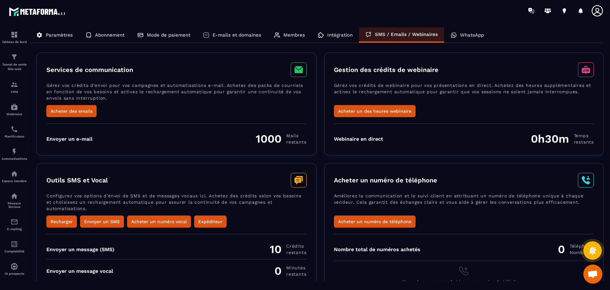 The image size is (610, 290). What do you see at coordinates (237, 35) in the screenshot?
I see `p: E-mails et domaines` at bounding box center [237, 35].